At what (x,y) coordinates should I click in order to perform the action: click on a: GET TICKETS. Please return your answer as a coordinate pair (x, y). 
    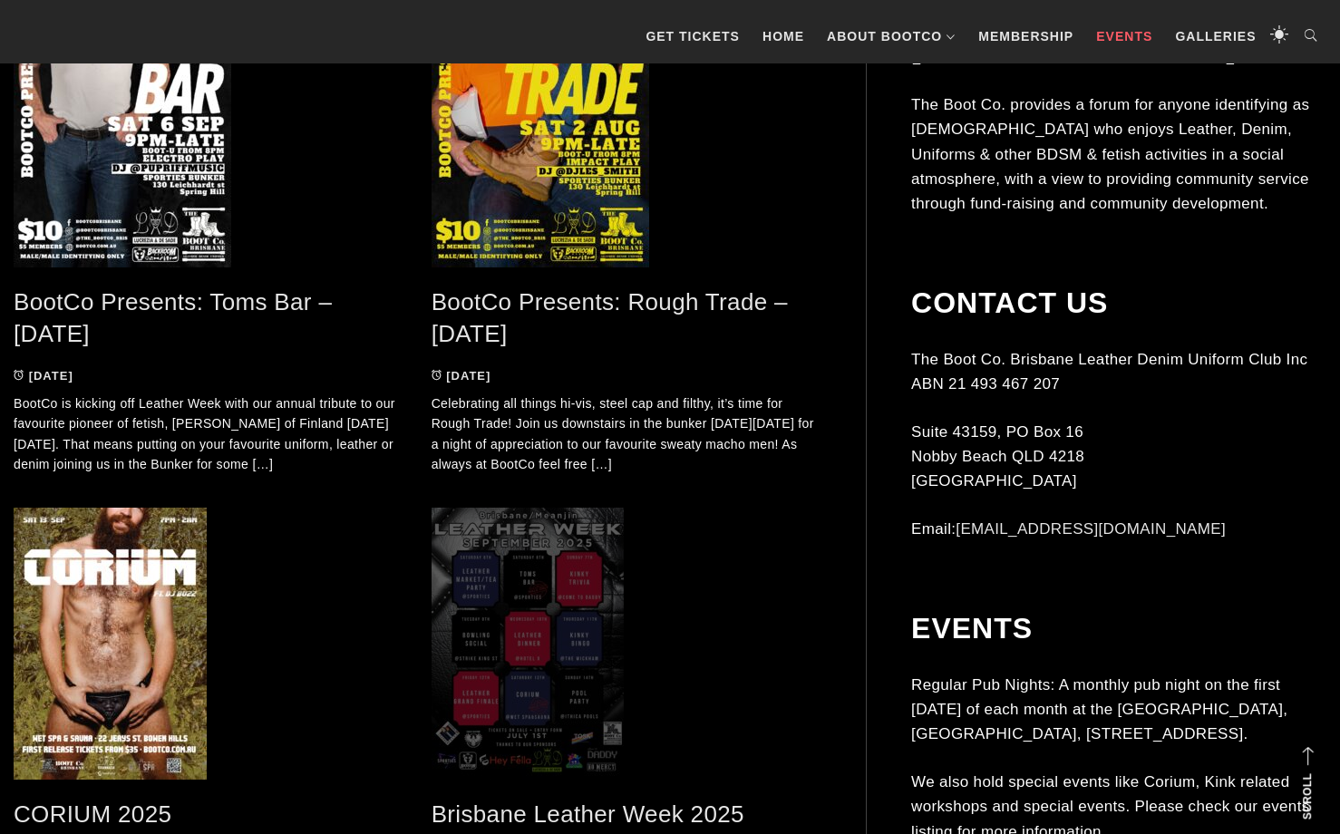
    Looking at the image, I should click on (693, 36).